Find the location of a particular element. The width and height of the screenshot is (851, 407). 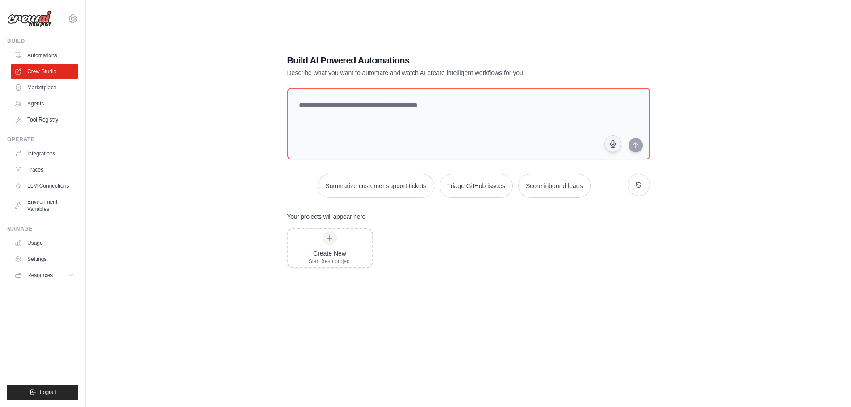

div: Start fresh project is located at coordinates (330, 261).